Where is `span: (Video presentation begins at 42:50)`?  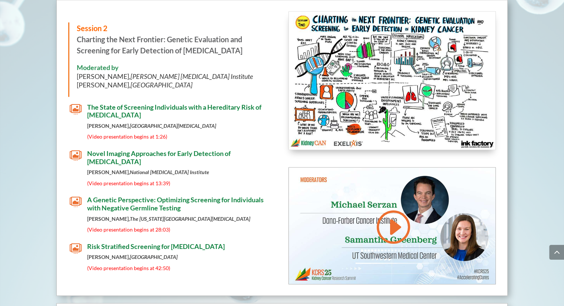 span: (Video presentation begins at 42:50) is located at coordinates (129, 268).